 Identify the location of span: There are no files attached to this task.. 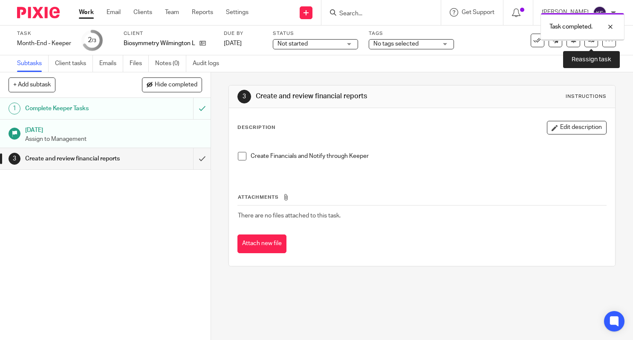
(289, 216).